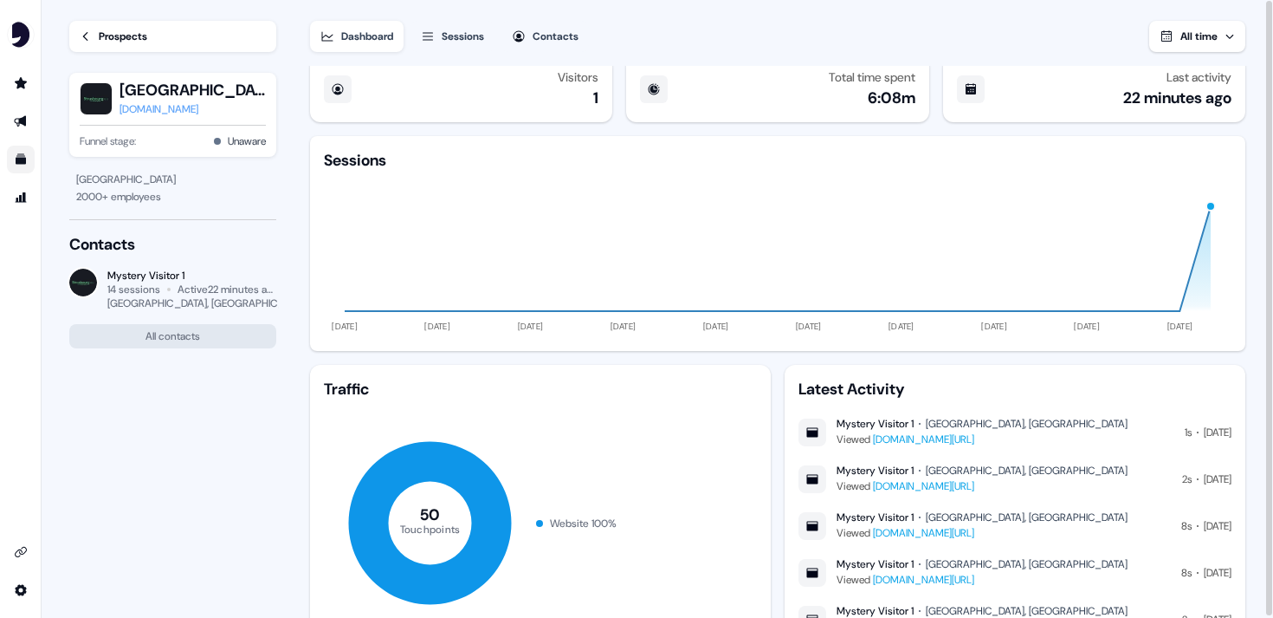 This screenshot has height=618, width=1273. Describe the element at coordinates (596, 98) in the screenshot. I see `div: 1` at that location.